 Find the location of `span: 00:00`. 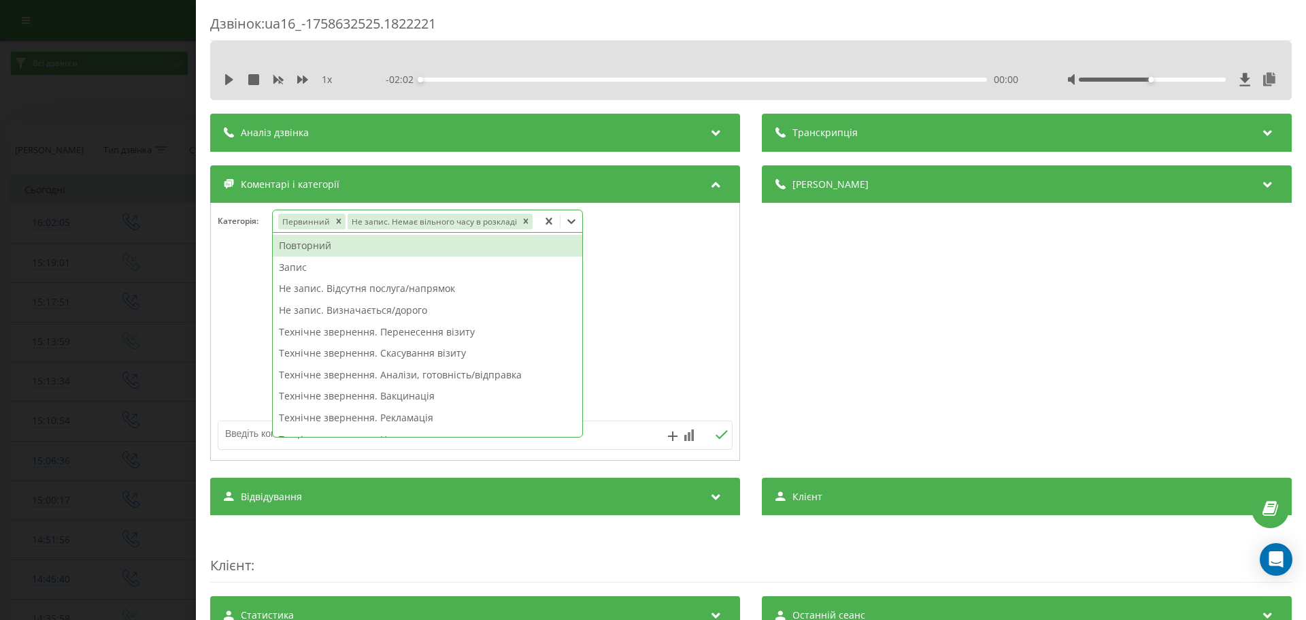

span: 00:00 is located at coordinates (1006, 80).